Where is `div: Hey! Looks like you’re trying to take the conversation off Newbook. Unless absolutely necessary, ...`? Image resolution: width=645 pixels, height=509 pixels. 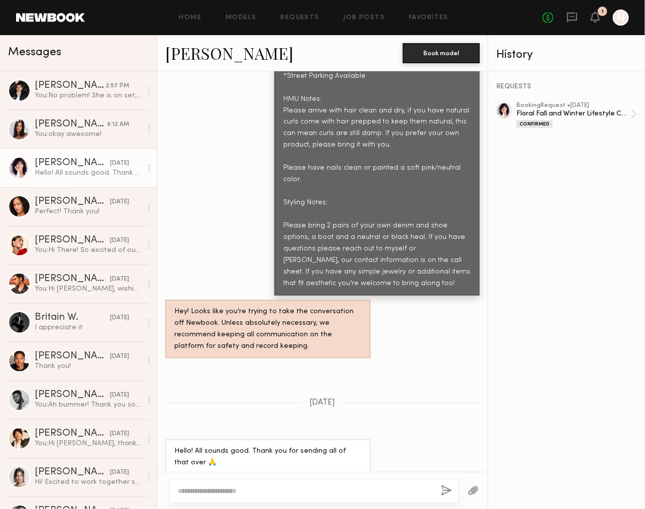
div: Hey! Looks like you’re trying to take the conversation off Newbook. Unless absolutely necessary, ... is located at coordinates (268, 330).